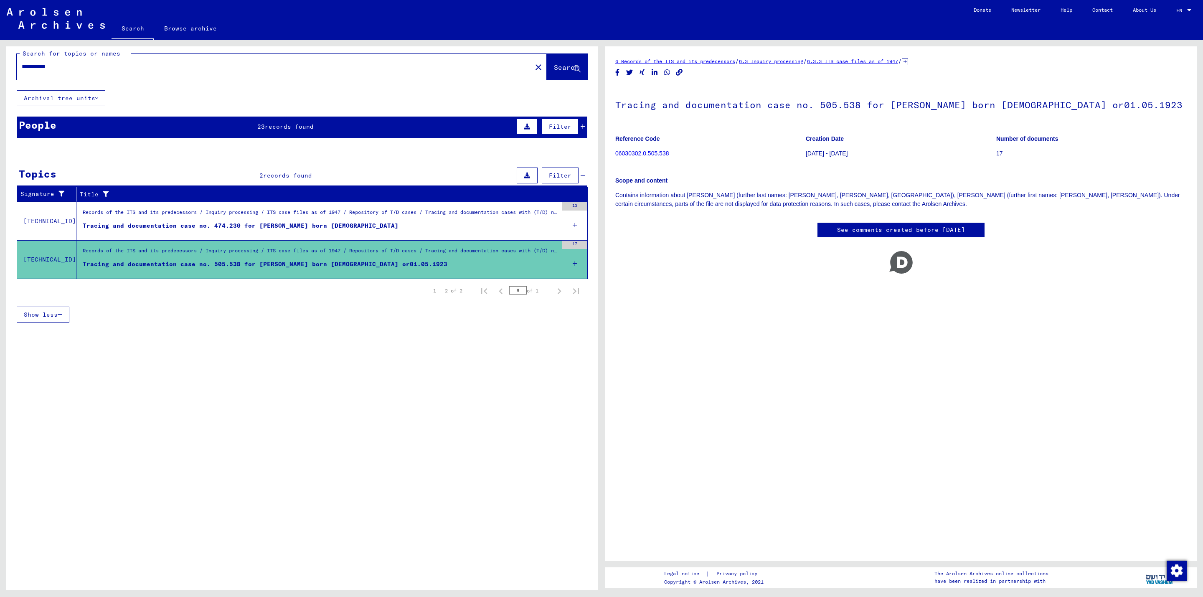  What do you see at coordinates (61, 98) in the screenshot?
I see `button: Archival tree units` at bounding box center [61, 98].